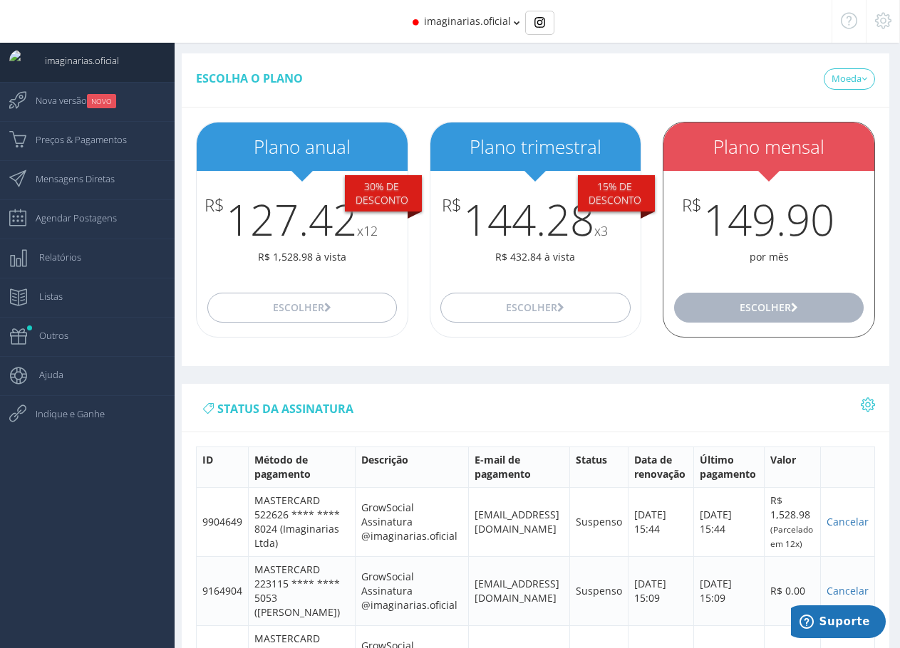 The image size is (900, 648). Describe the element at coordinates (43, 296) in the screenshot. I see `span: Listas` at that location.